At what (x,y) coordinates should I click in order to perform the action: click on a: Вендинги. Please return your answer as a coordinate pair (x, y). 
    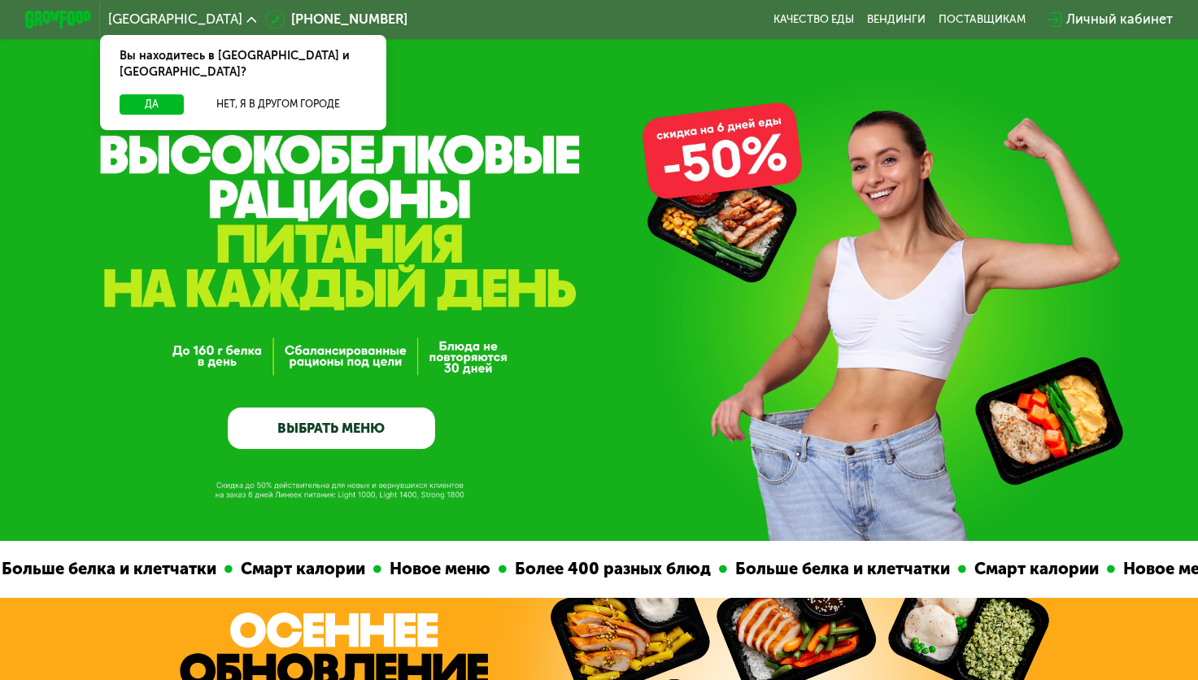
    Looking at the image, I should click on (896, 20).